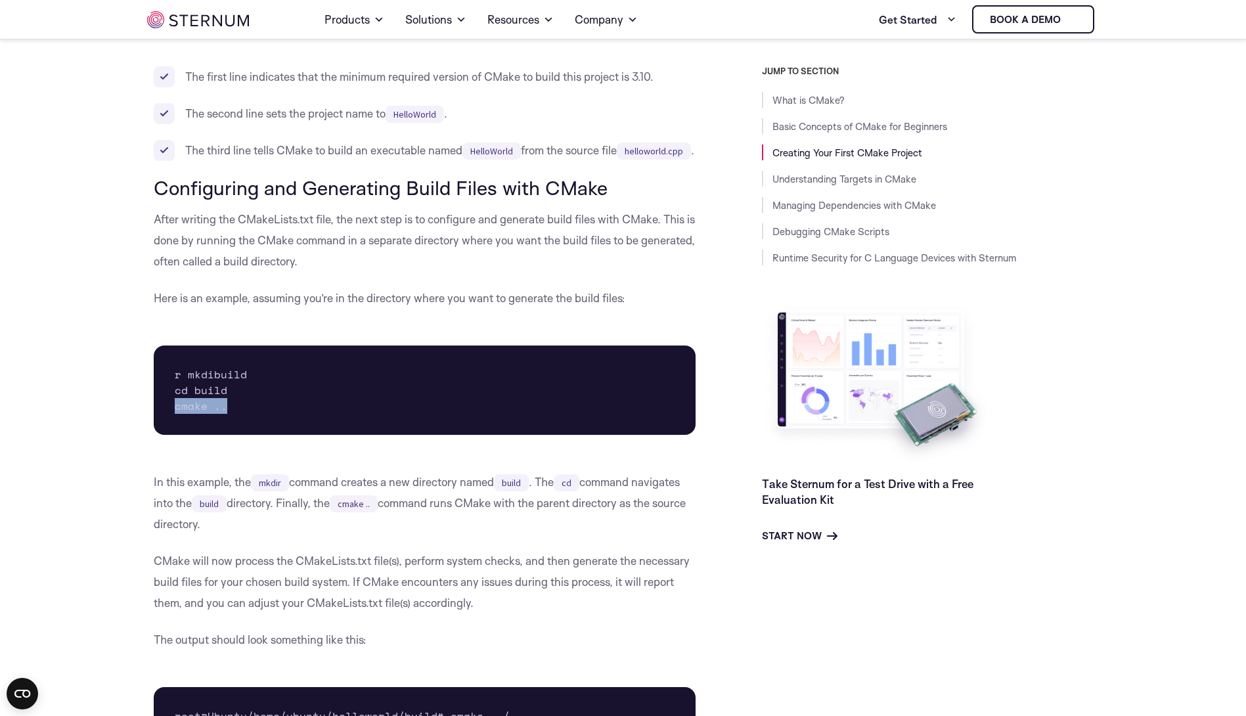  What do you see at coordinates (918, 20) in the screenshot?
I see `a: Get Started` at bounding box center [918, 20].